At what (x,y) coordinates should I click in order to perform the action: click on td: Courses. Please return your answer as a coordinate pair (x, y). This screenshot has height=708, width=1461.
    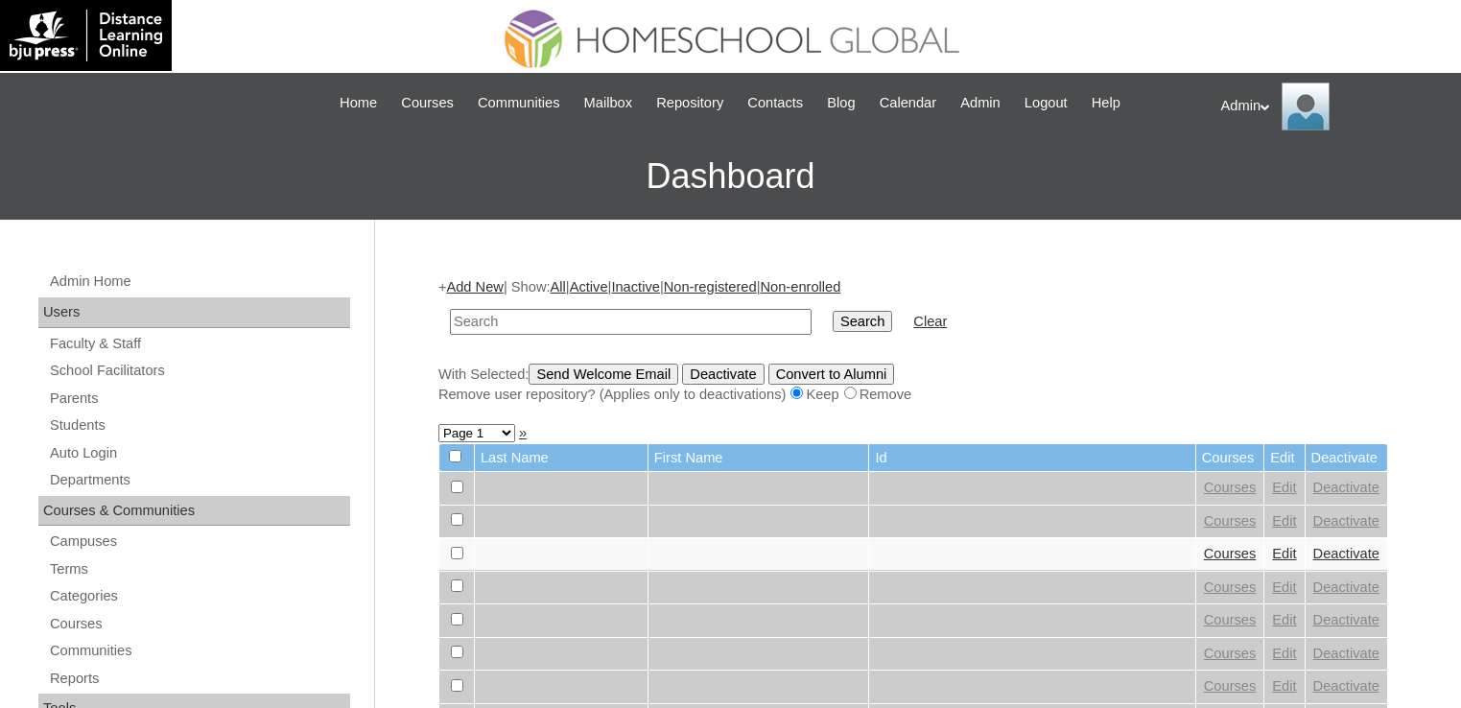
    Looking at the image, I should click on (1230, 457).